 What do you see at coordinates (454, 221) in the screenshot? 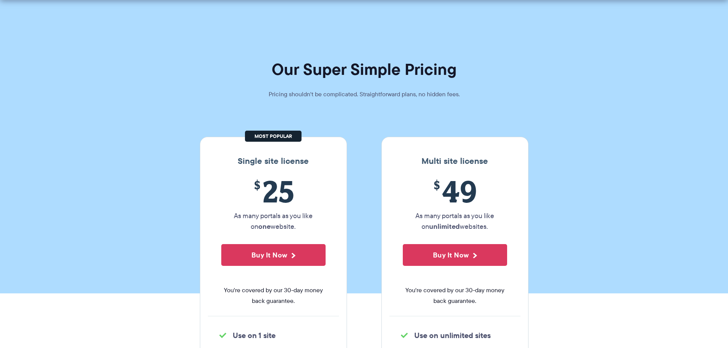
I see `p: As many portals as you like on websites.` at bounding box center [454, 221].